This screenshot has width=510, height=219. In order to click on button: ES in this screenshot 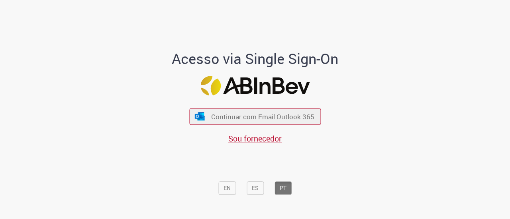, I will do `click(255, 188)`.